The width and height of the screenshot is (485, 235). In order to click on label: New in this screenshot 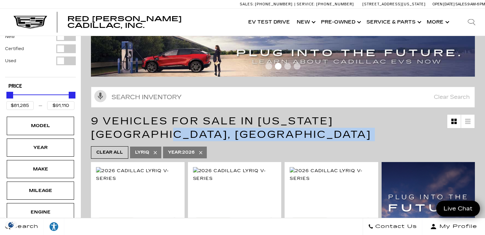, I will do `click(10, 37)`.